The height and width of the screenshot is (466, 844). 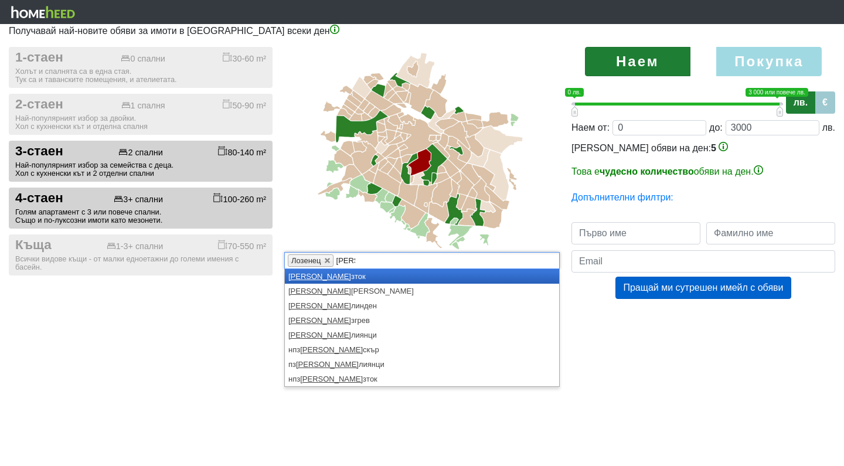 What do you see at coordinates (591, 128) in the screenshot?
I see `div: Наем от:` at bounding box center [591, 128].